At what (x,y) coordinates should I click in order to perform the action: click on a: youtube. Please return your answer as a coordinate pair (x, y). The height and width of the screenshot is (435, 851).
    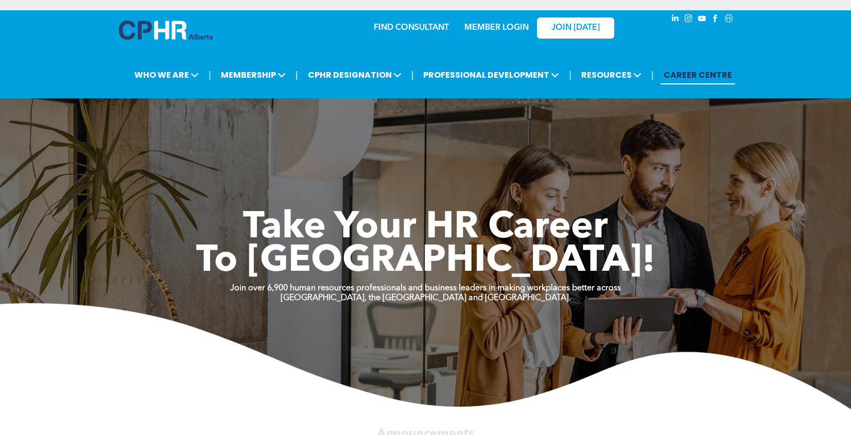
    Looking at the image, I should click on (703, 20).